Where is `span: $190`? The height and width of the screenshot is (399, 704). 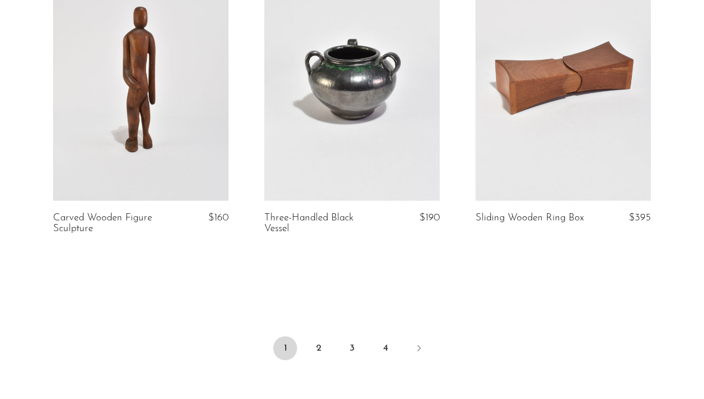 span: $190 is located at coordinates (430, 217).